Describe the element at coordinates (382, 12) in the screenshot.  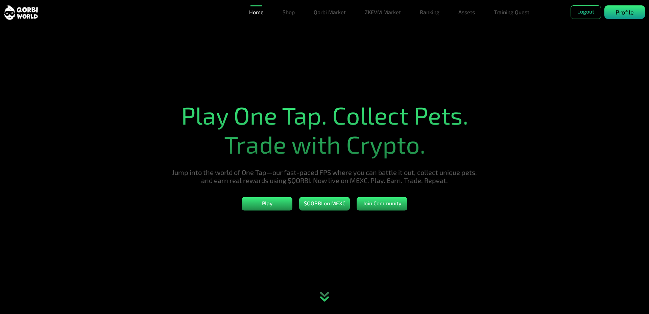
I see `a: ZKEVM Market` at that location.